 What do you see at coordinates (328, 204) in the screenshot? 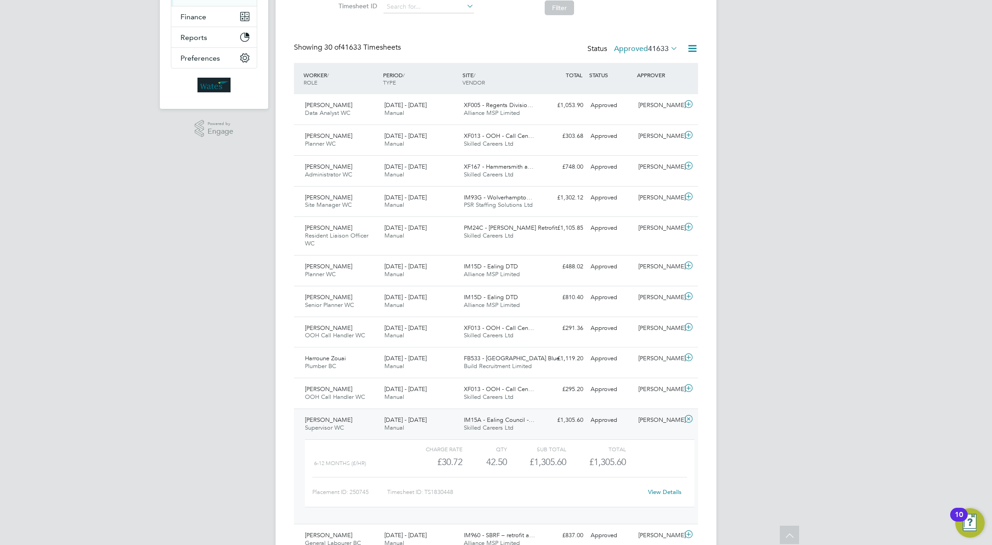
I see `span: Site Manager WC` at bounding box center [328, 204].